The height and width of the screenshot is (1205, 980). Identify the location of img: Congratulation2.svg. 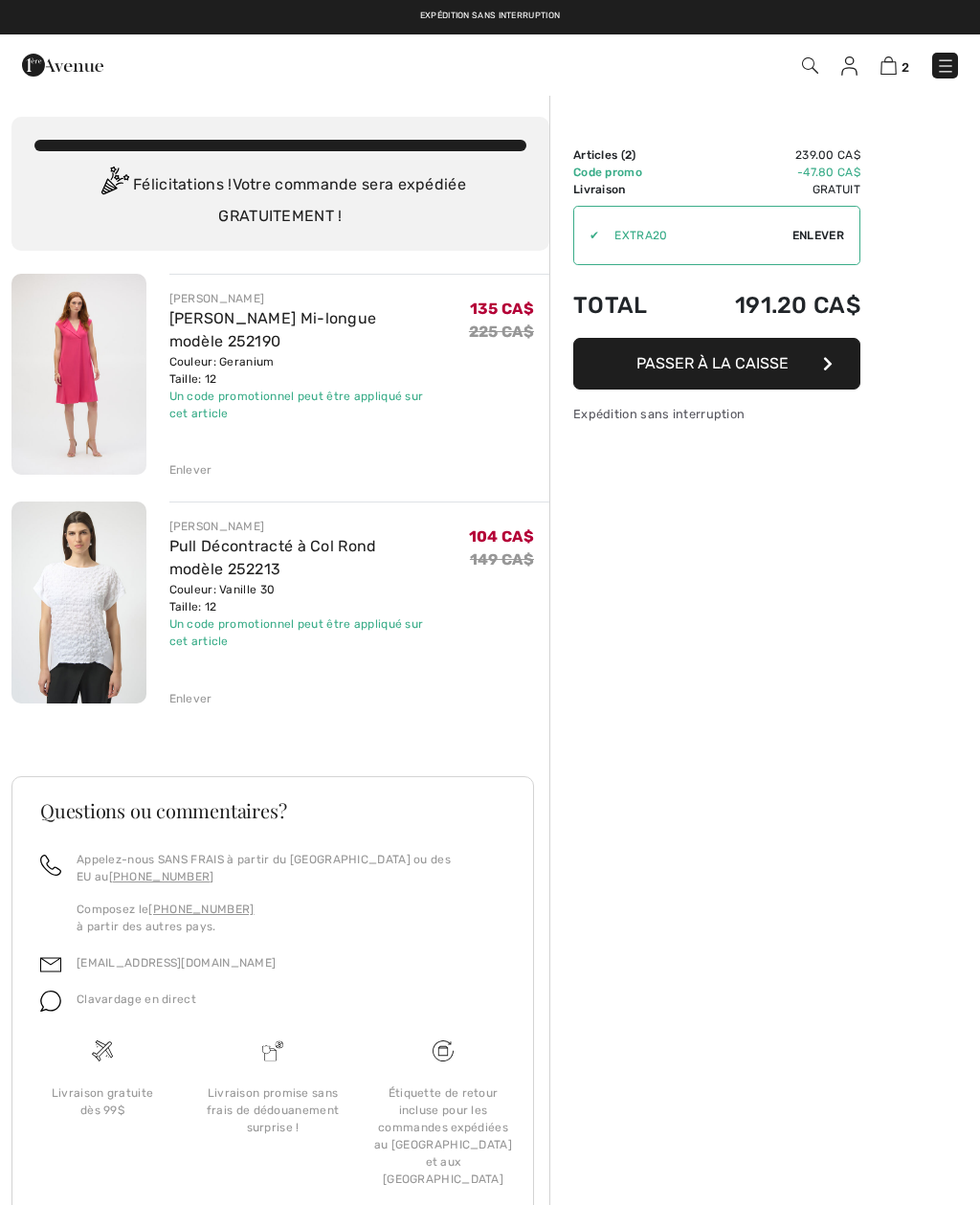
(114, 186).